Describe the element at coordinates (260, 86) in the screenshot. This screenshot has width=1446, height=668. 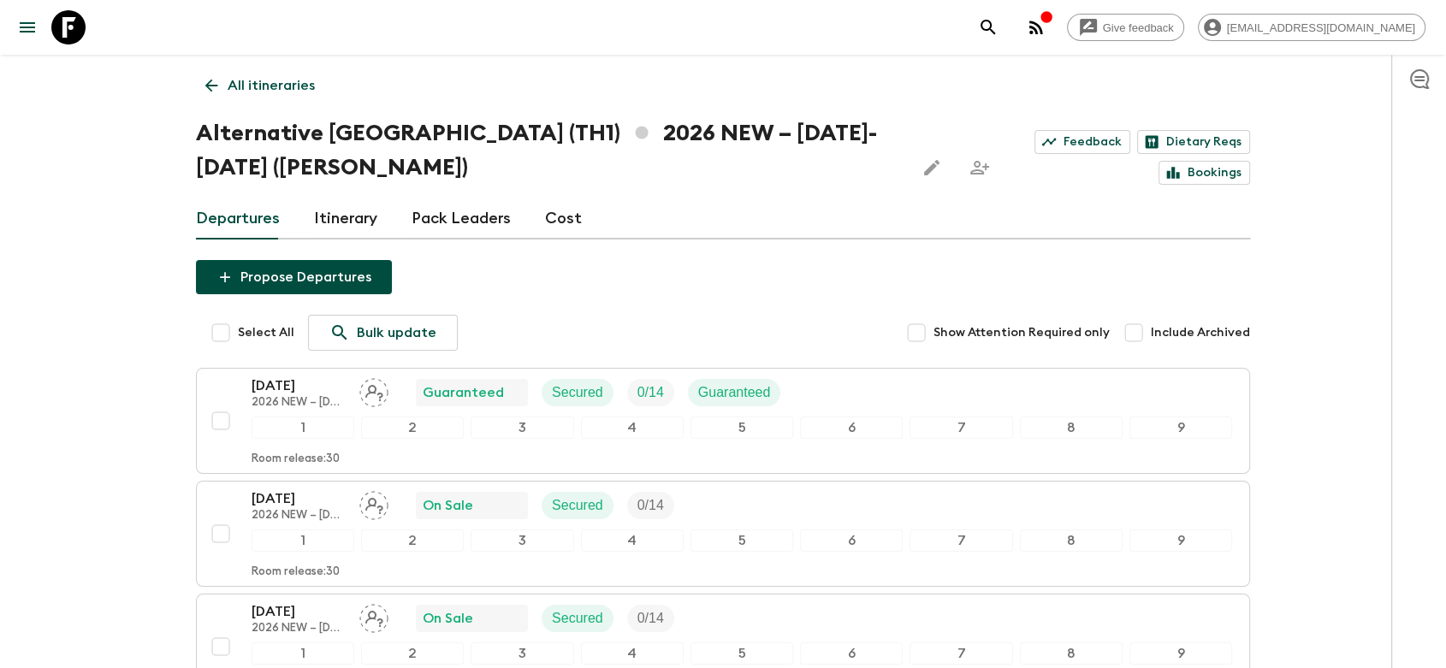
I see `a: All itineraries` at that location.